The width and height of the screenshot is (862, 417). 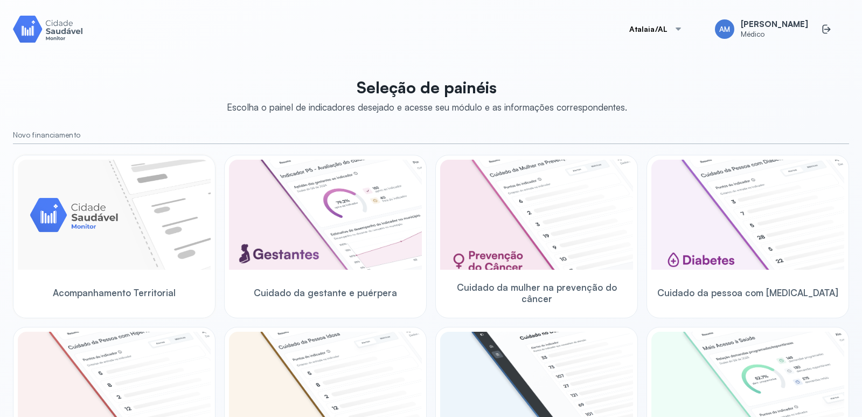 I want to click on span: Cuidado da mulher na prevenção do câncer, so click(x=537, y=293).